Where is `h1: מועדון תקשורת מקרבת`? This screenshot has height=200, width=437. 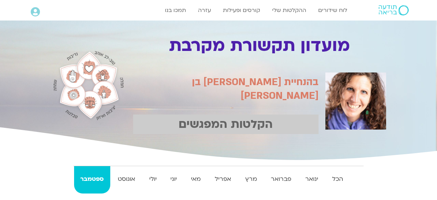
h1: מועדון תקשורת מקרבת is located at coordinates (259, 46).